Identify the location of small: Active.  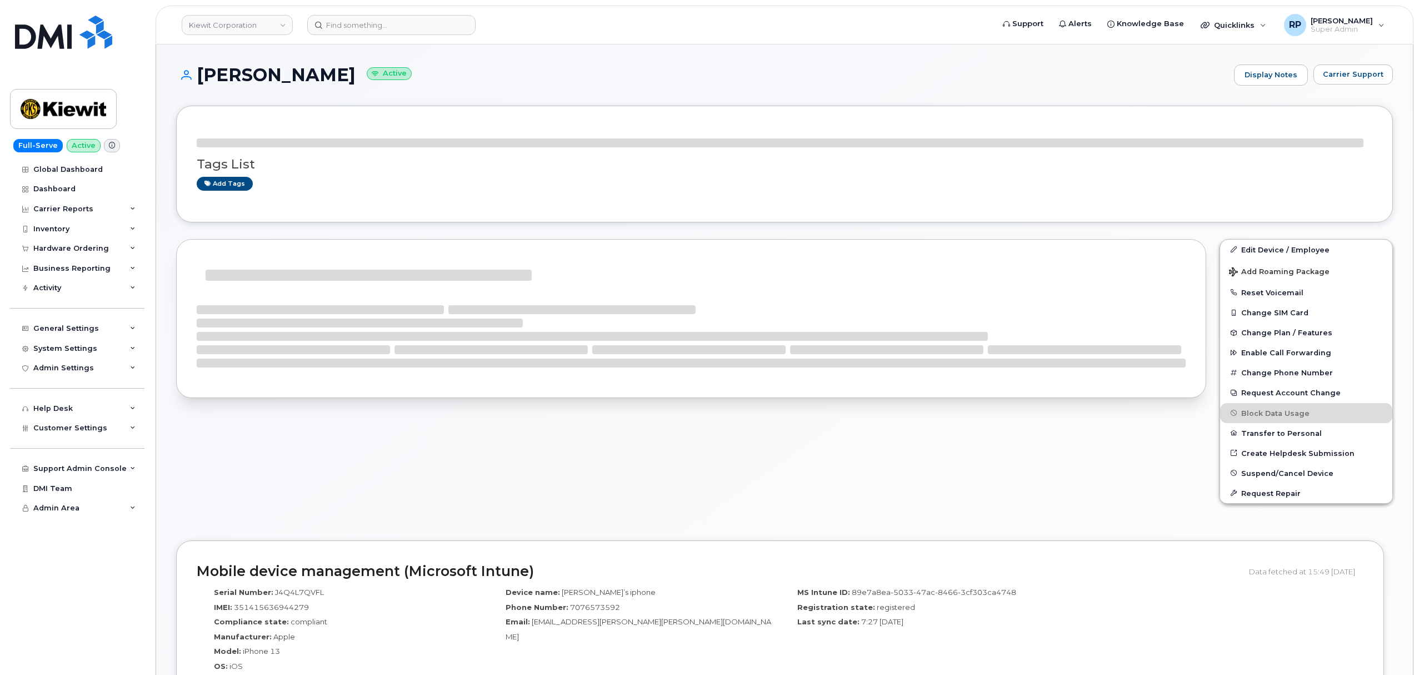
(389, 73).